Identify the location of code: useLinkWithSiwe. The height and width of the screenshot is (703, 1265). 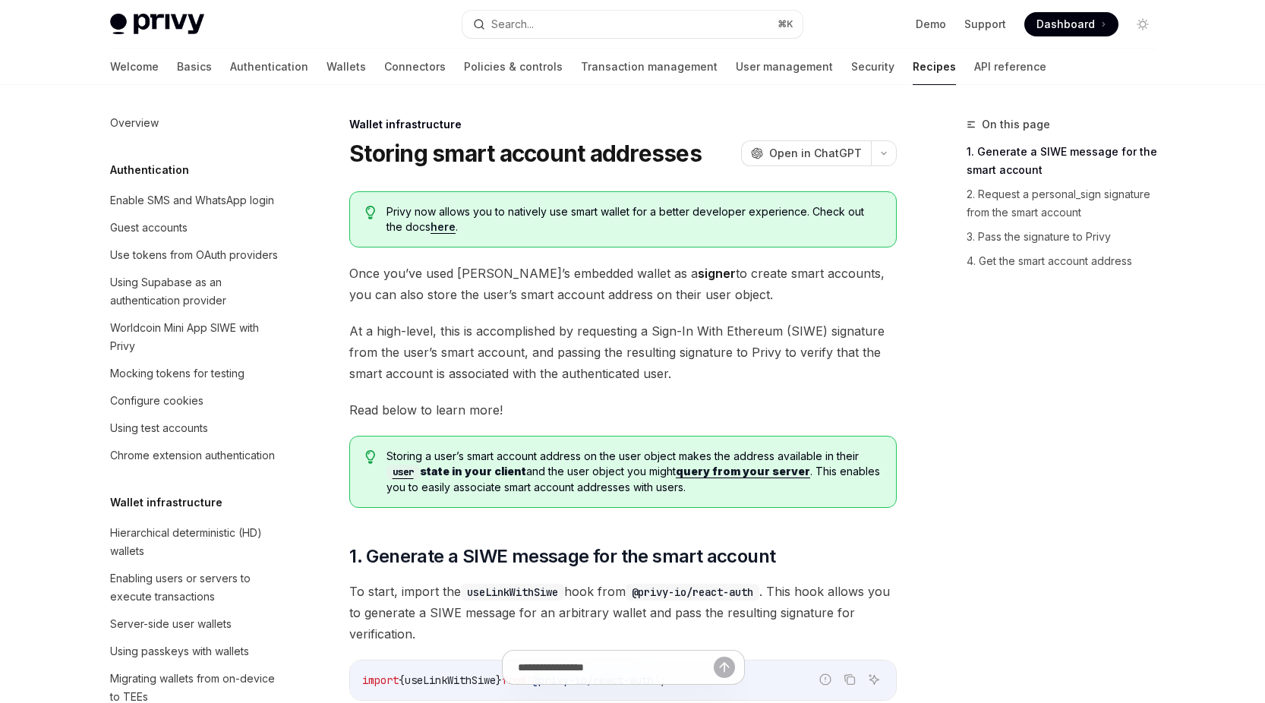
(513, 592).